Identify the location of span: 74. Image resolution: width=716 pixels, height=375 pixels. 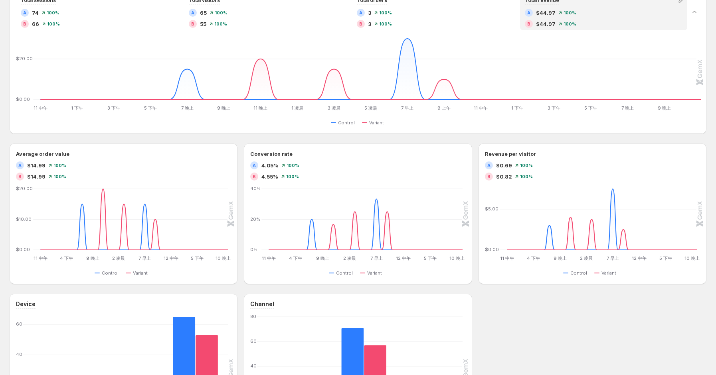
(35, 13).